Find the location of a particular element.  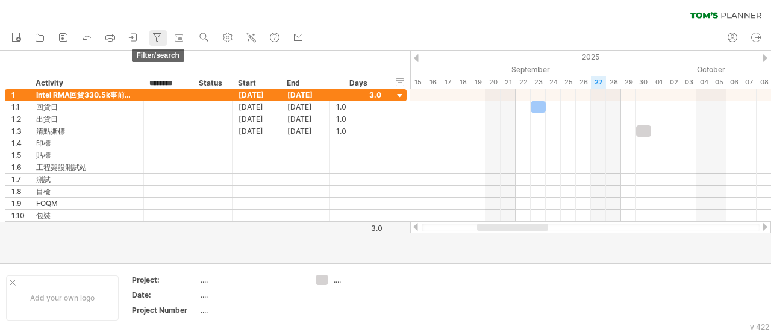

div: Tuesday, 16 September 2025 is located at coordinates (433, 82).